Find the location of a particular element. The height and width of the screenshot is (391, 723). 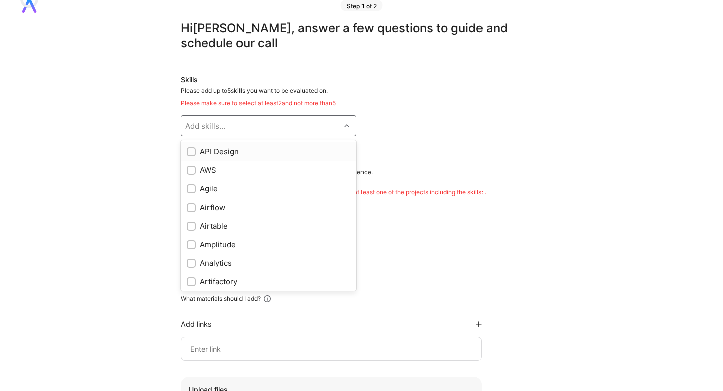

div: AWS is located at coordinates (269, 170).